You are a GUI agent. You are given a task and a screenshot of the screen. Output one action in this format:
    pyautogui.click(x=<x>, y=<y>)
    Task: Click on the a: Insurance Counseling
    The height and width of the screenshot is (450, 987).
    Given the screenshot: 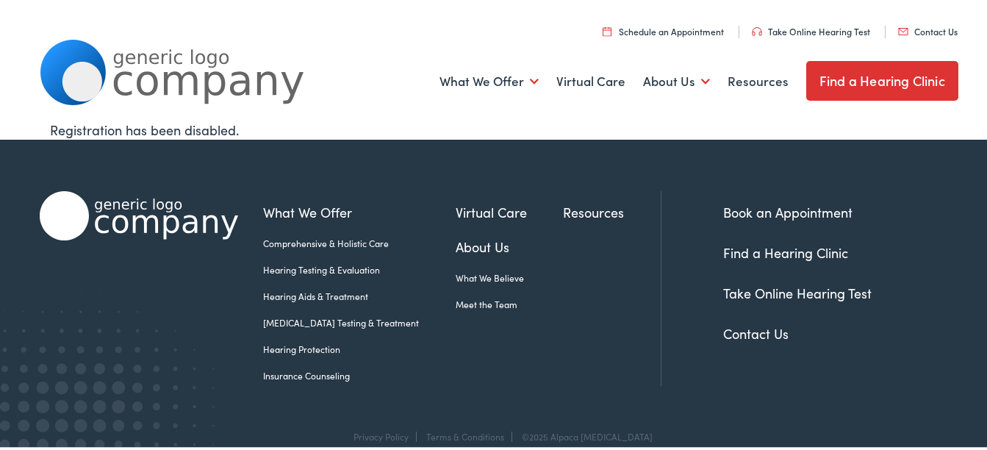 What is the action you would take?
    pyautogui.click(x=359, y=374)
    